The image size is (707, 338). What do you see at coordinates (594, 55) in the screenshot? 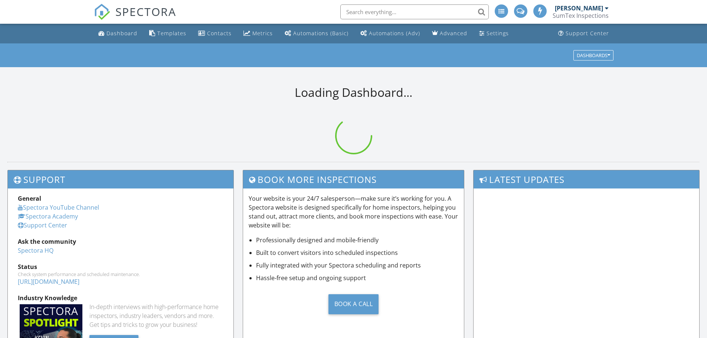
I see `button: Dashboards` at bounding box center [594, 55].